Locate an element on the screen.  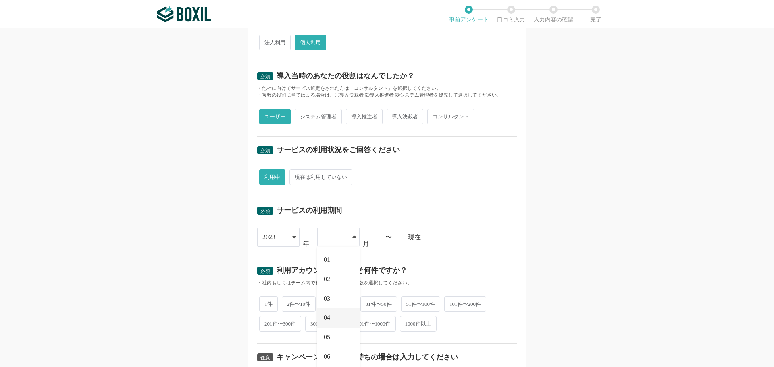
span: 導入推進者 is located at coordinates (364, 117).